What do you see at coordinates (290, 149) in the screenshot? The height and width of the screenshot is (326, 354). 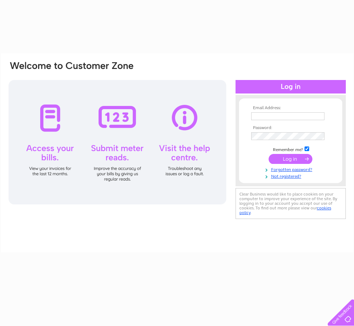 I see `td: Remember me?` at bounding box center [290, 149].